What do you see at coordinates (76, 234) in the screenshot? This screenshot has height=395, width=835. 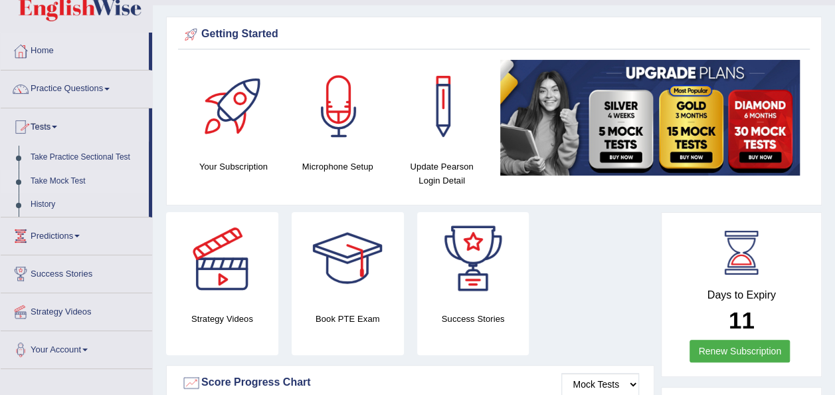 I see `a: Predictions` at bounding box center [76, 234].